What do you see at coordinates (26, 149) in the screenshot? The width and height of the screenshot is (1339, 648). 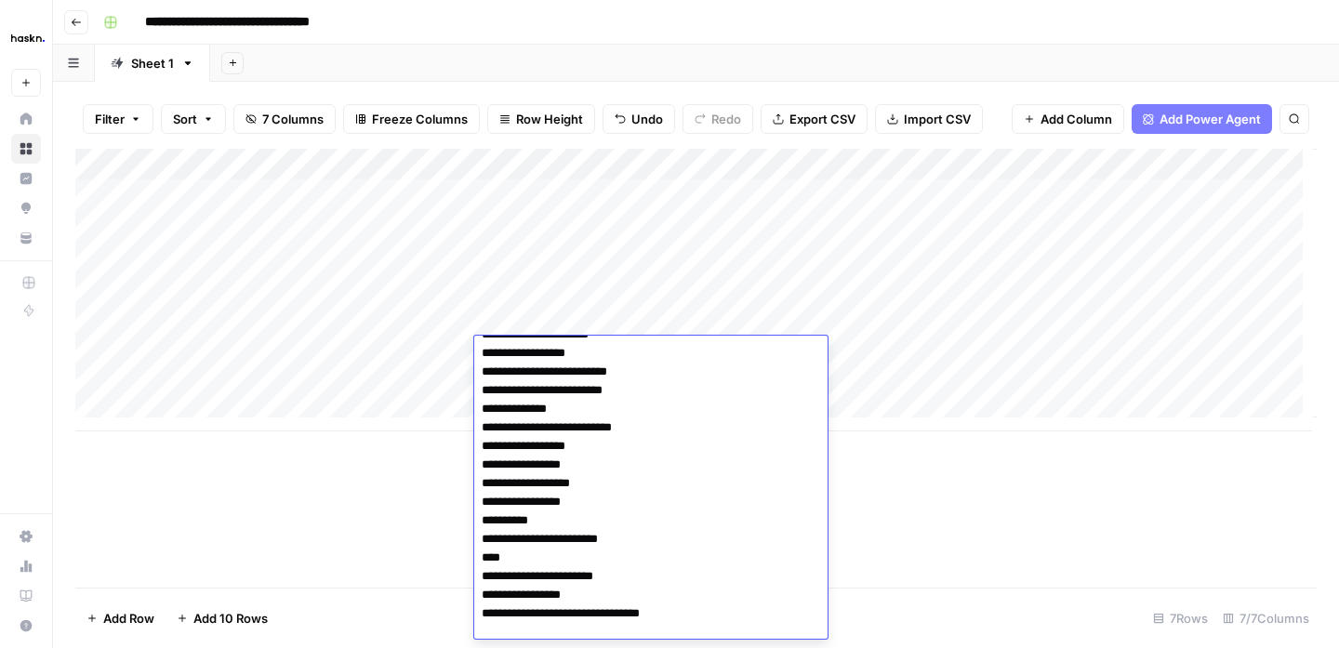 I see `a: Browse` at bounding box center [26, 149].